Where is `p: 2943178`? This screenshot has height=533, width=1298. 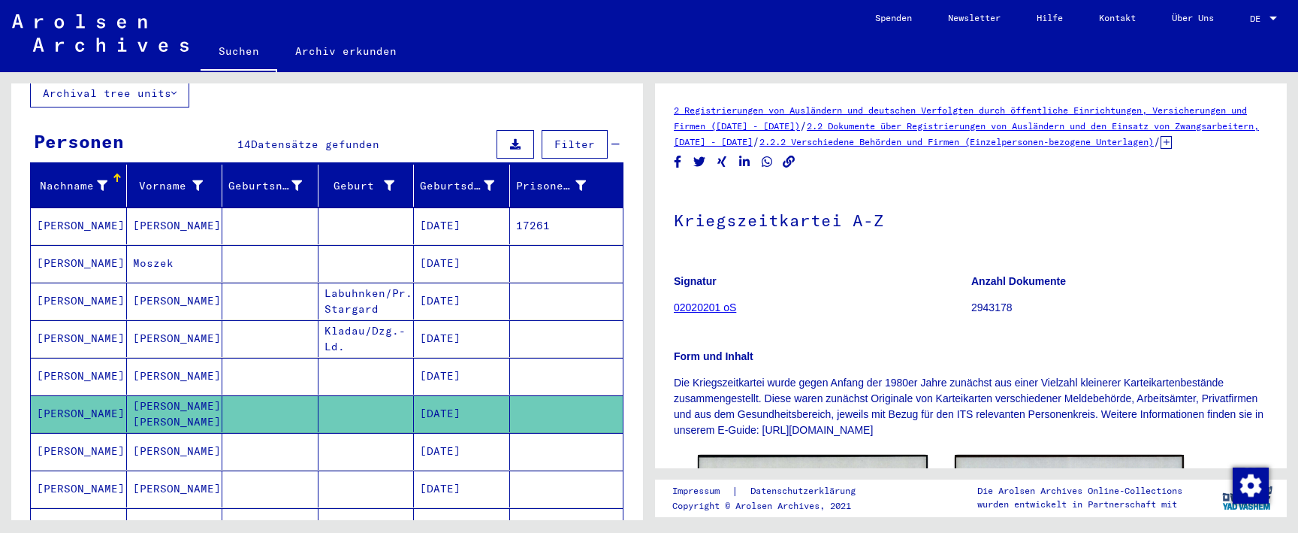
p: 2943178 is located at coordinates (1119, 307).